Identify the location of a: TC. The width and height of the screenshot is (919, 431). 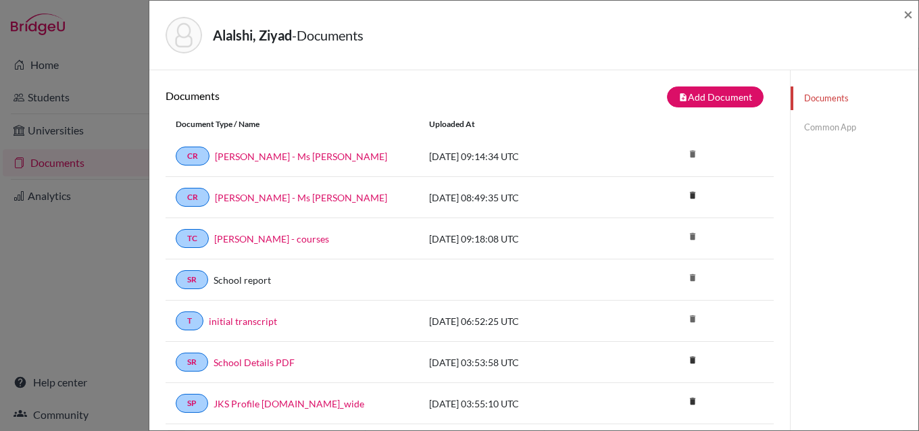
(192, 238).